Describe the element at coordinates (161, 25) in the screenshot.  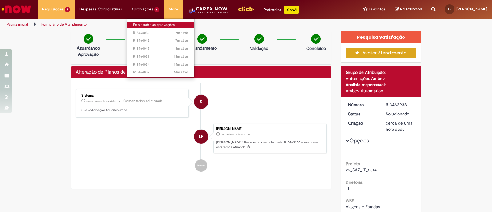
I see `a: Exibir todas as aprovações` at that location.